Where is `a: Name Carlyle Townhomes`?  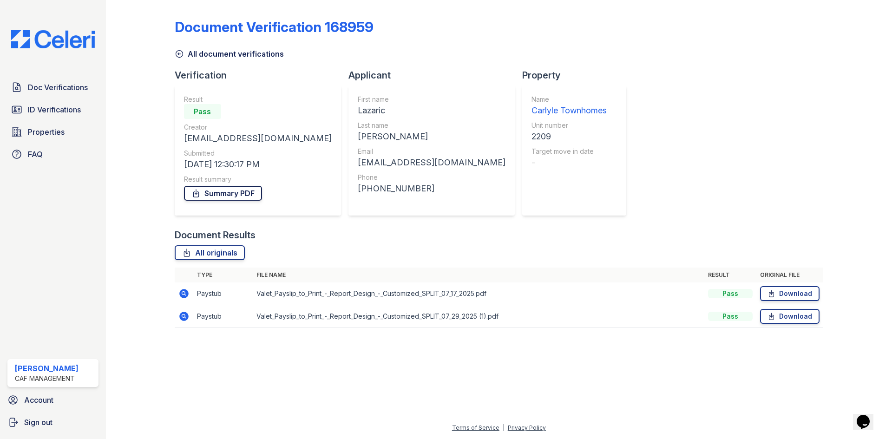 a: Name Carlyle Townhomes is located at coordinates (569, 106).